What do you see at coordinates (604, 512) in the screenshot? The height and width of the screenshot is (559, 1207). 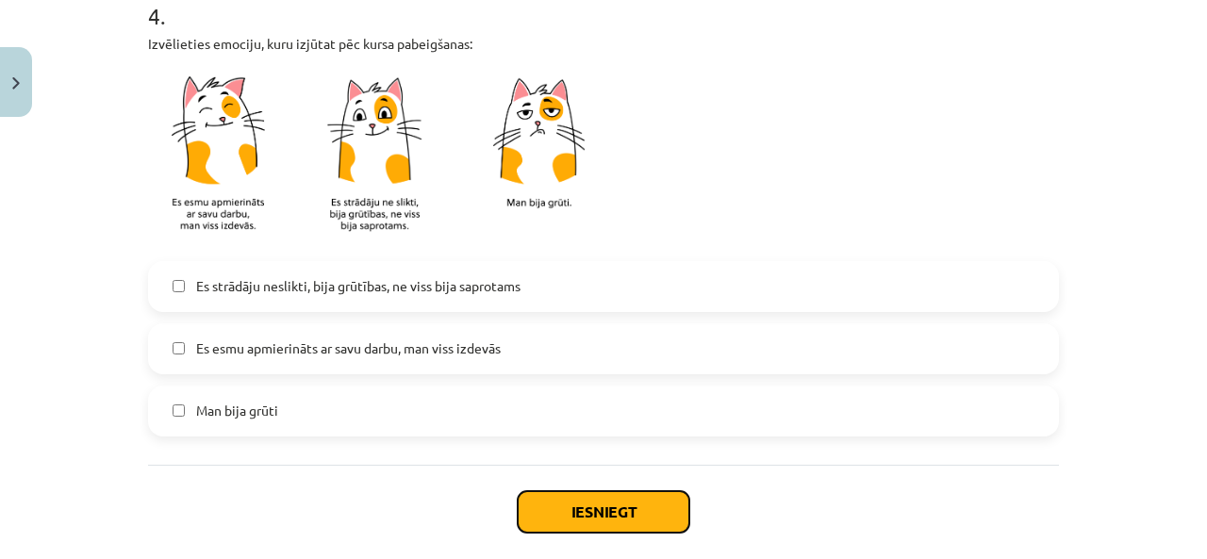 I see `button: Iesniegt` at bounding box center [604, 512].